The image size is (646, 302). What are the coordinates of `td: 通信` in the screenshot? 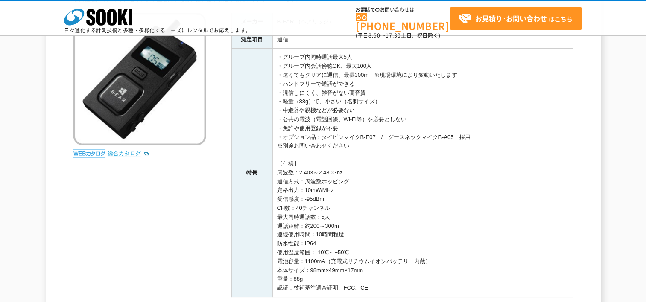 It's located at (422, 40).